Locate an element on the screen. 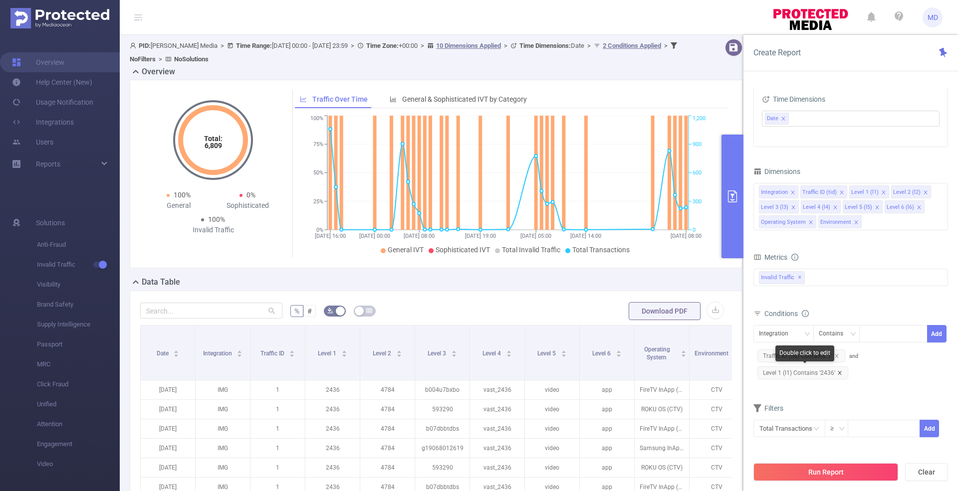 The width and height of the screenshot is (958, 491). p: b004u7bxbo is located at coordinates (442, 390).